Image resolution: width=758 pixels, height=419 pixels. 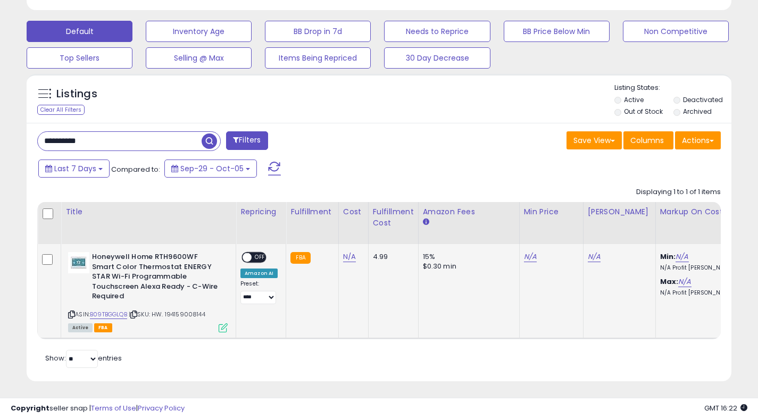 I want to click on span: FBA, so click(x=103, y=328).